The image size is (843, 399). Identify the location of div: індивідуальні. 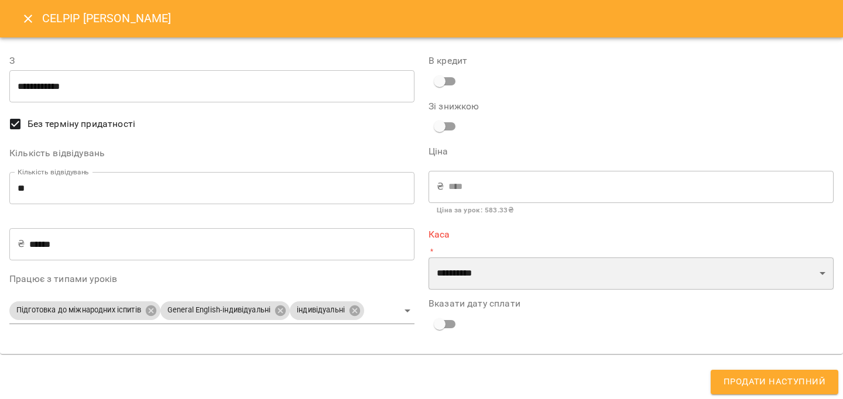
(327, 311).